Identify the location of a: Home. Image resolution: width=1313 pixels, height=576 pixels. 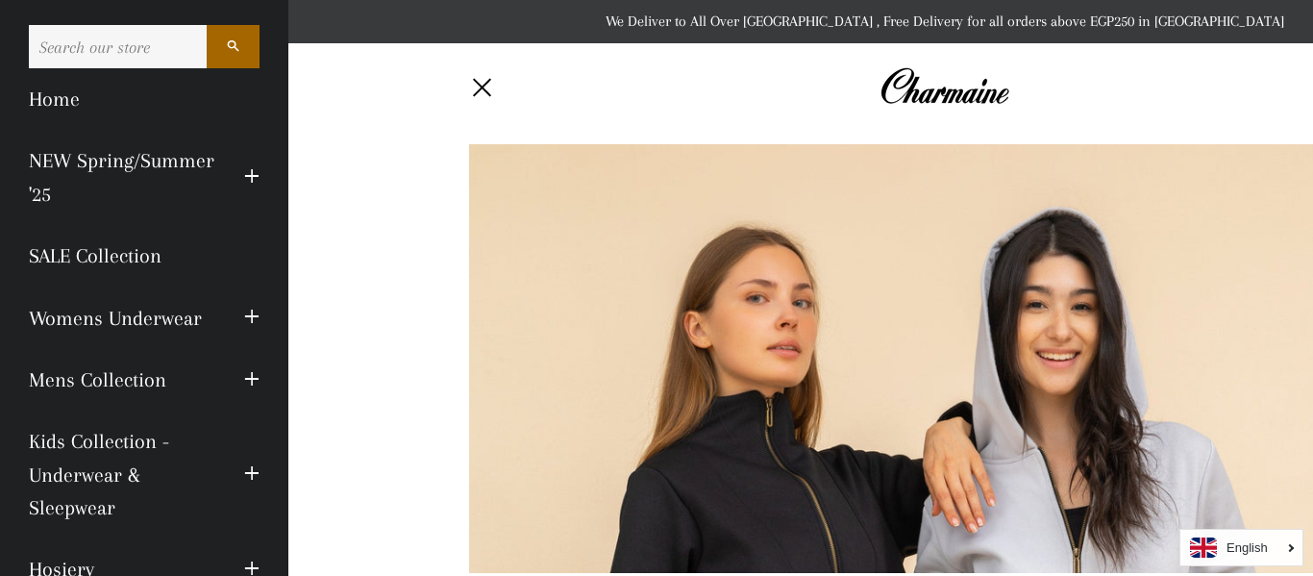
(144, 99).